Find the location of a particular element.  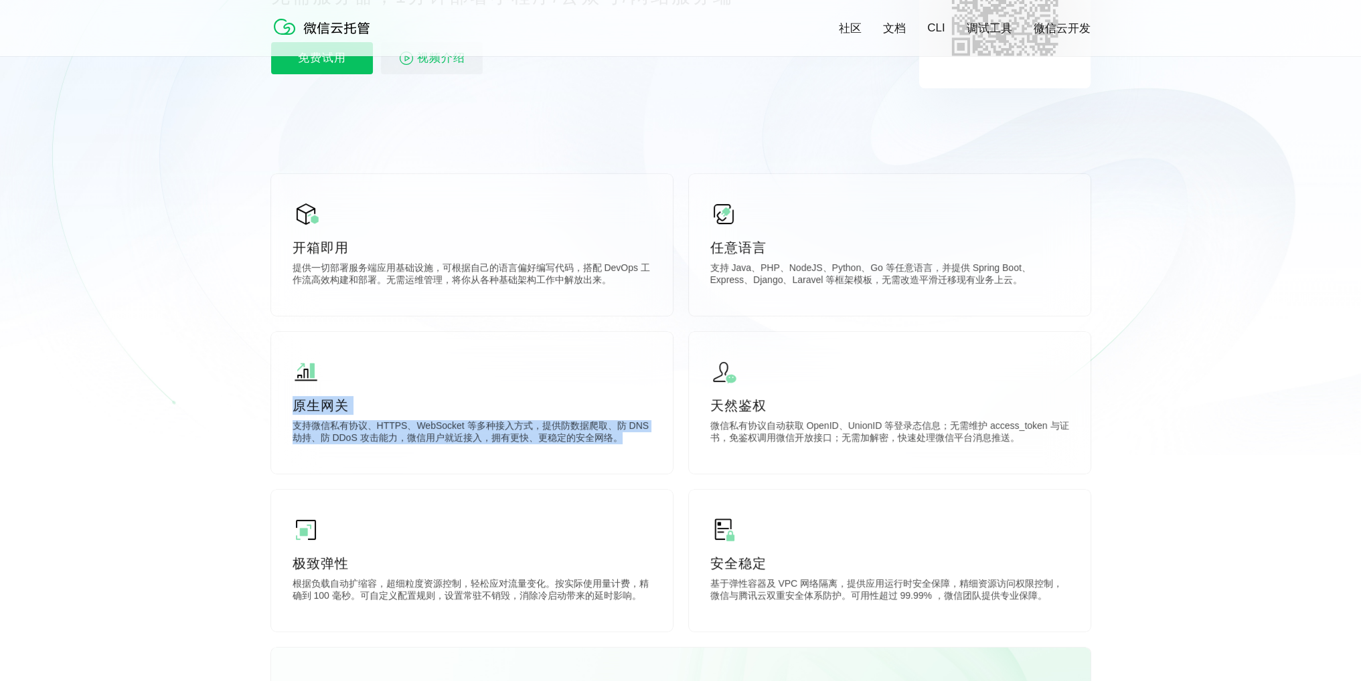

p: 极致弹性 is located at coordinates (472, 564).